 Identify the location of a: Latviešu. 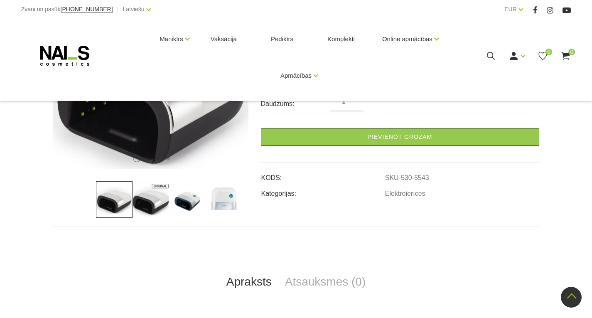
(134, 9).